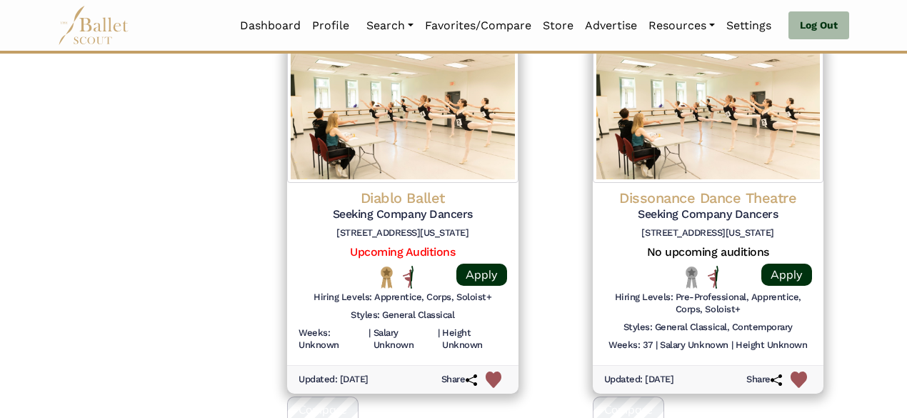 The image size is (907, 418). Describe the element at coordinates (390, 26) in the screenshot. I see `a: Search` at that location.